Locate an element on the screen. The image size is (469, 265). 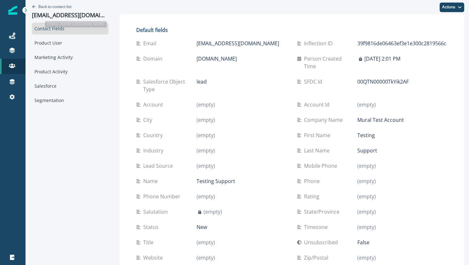
p: Testing Support is located at coordinates (216, 181).